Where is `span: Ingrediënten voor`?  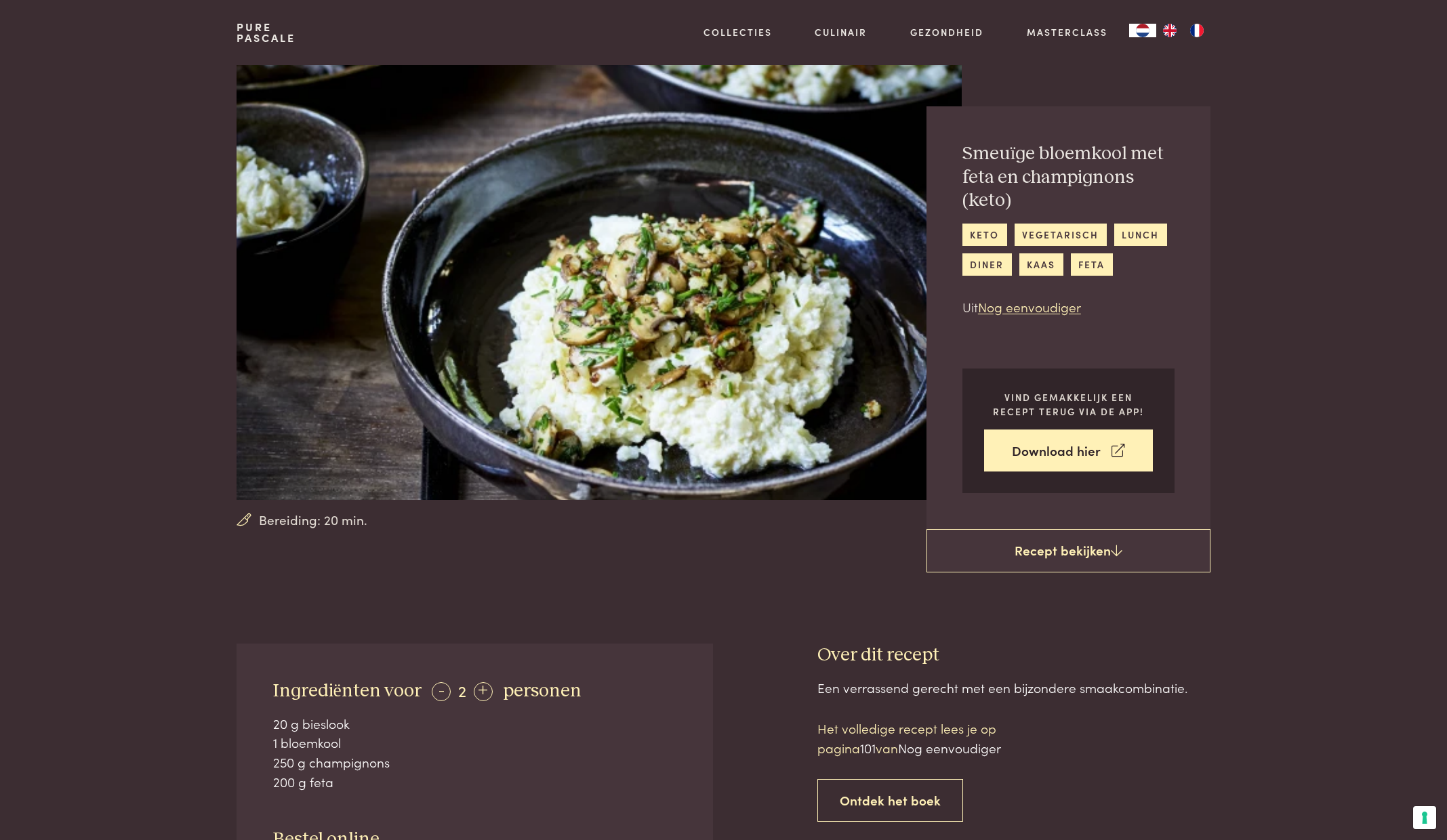
span: Ingrediënten voor is located at coordinates (347, 691).